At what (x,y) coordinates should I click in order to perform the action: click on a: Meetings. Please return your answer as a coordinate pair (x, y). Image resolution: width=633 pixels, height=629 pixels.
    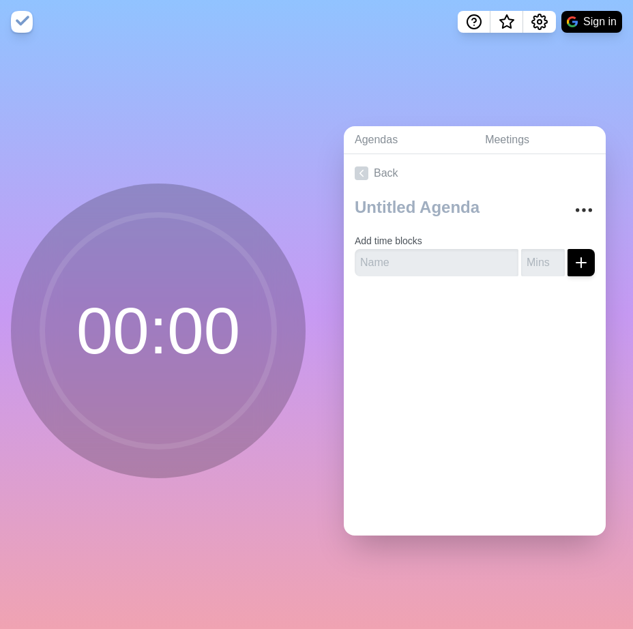
    Looking at the image, I should click on (540, 140).